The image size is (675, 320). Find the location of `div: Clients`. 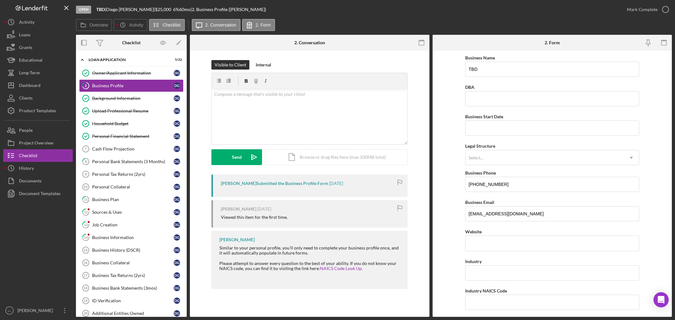

div: Clients is located at coordinates (26, 99).